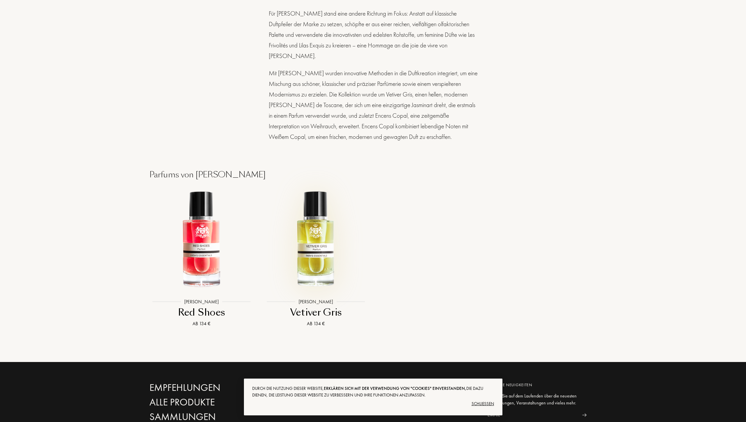 The image size is (746, 422). I want to click on div: Aktuelle Neuigkeiten, so click(539, 385).